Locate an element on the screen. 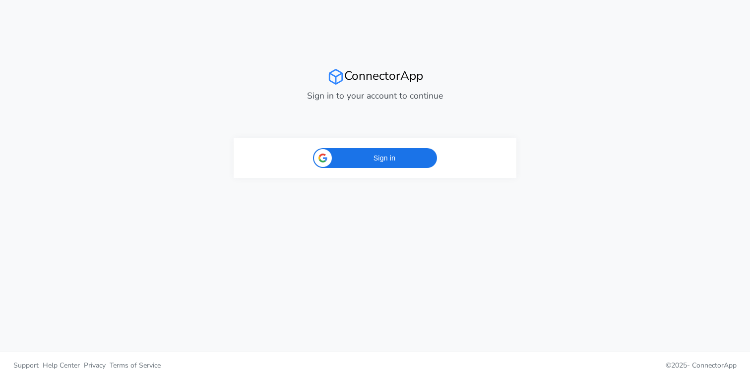 The height and width of the screenshot is (374, 750). span: Support is located at coordinates (26, 366).